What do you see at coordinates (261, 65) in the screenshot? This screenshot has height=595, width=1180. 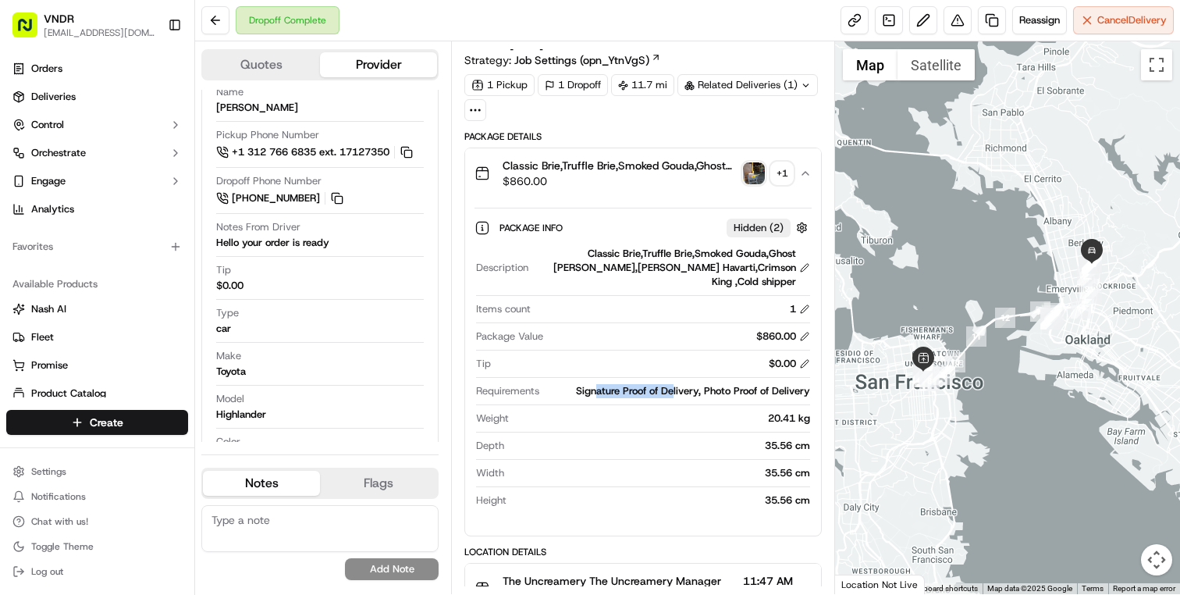 I see `button: Quotes` at bounding box center [261, 65].